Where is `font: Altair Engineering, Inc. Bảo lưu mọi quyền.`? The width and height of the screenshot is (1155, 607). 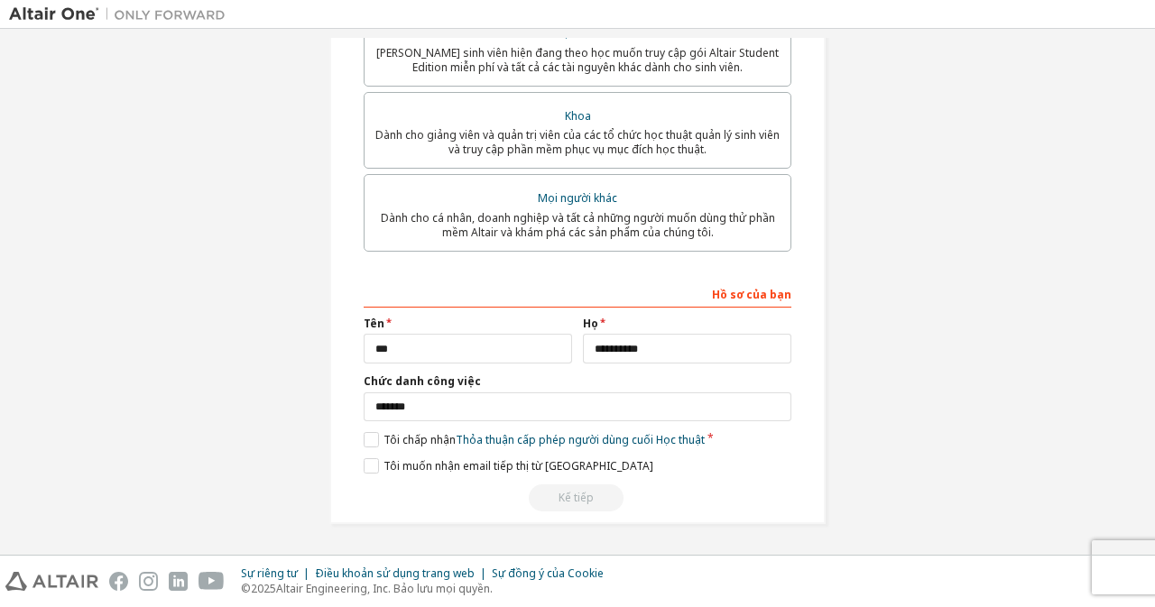
font: Altair Engineering, Inc. Bảo lưu mọi quyền. is located at coordinates (384, 588).